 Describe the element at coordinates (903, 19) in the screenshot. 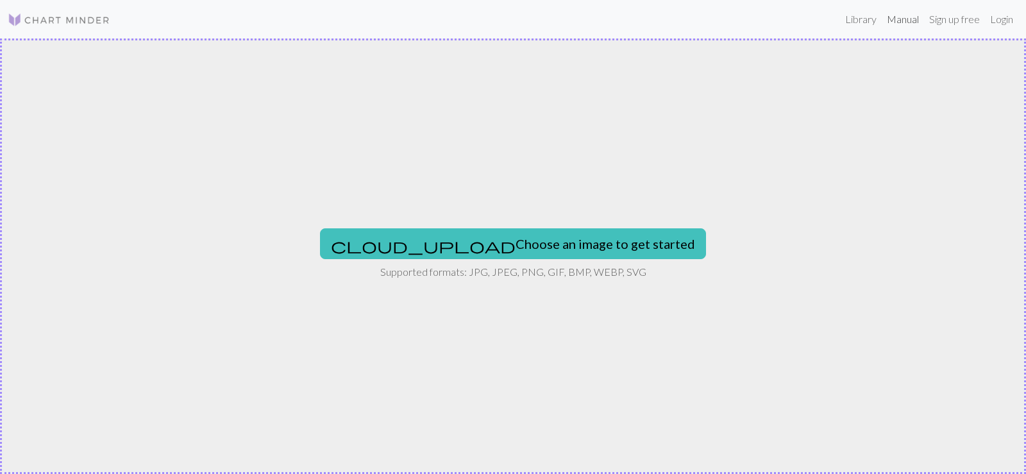

I see `a: Manual` at that location.